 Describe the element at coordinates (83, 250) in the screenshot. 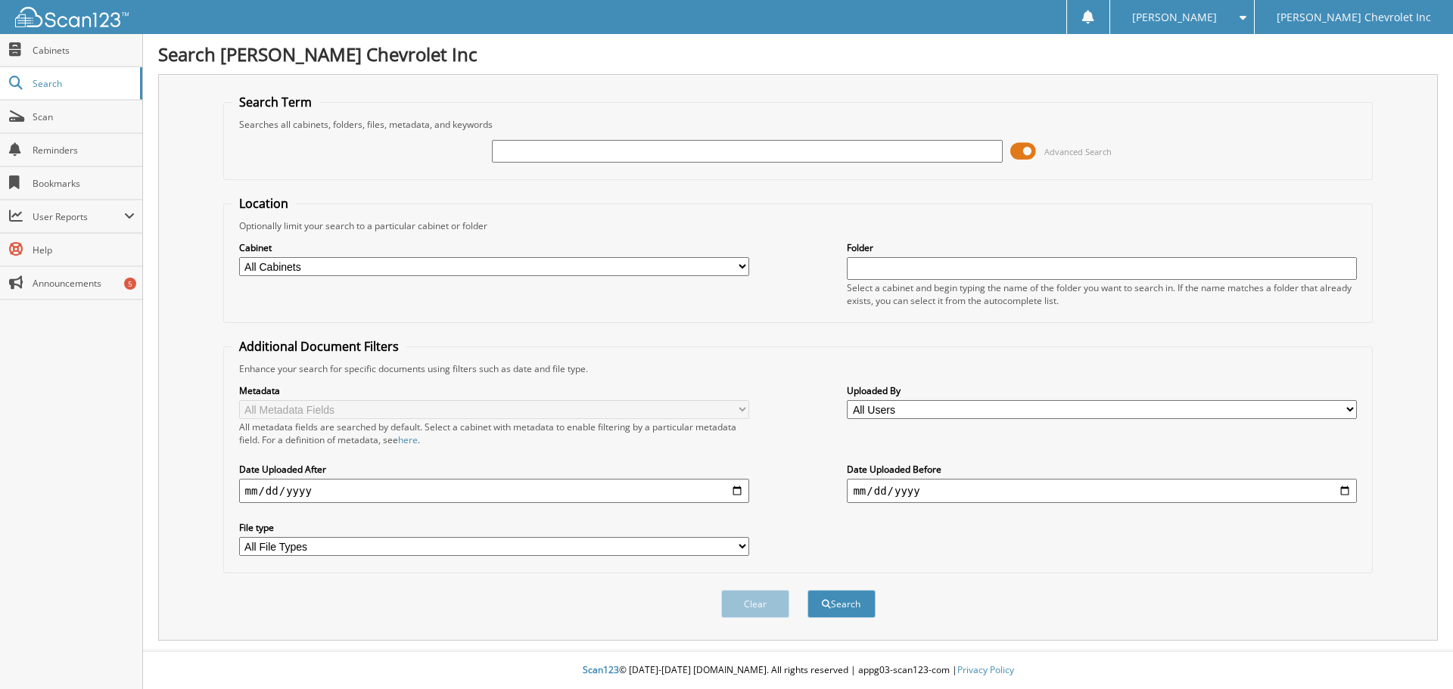

I see `span: Help` at that location.